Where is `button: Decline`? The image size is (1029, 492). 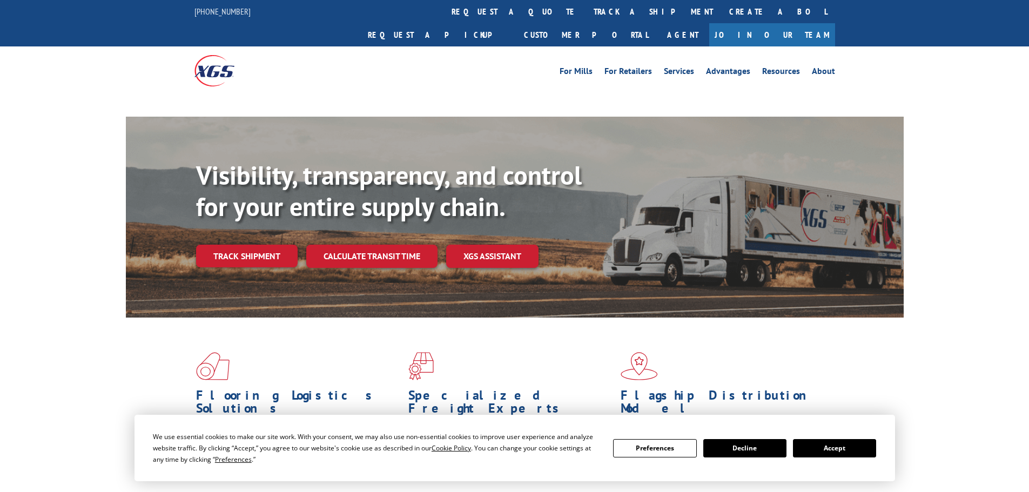 button: Decline is located at coordinates (745, 449).